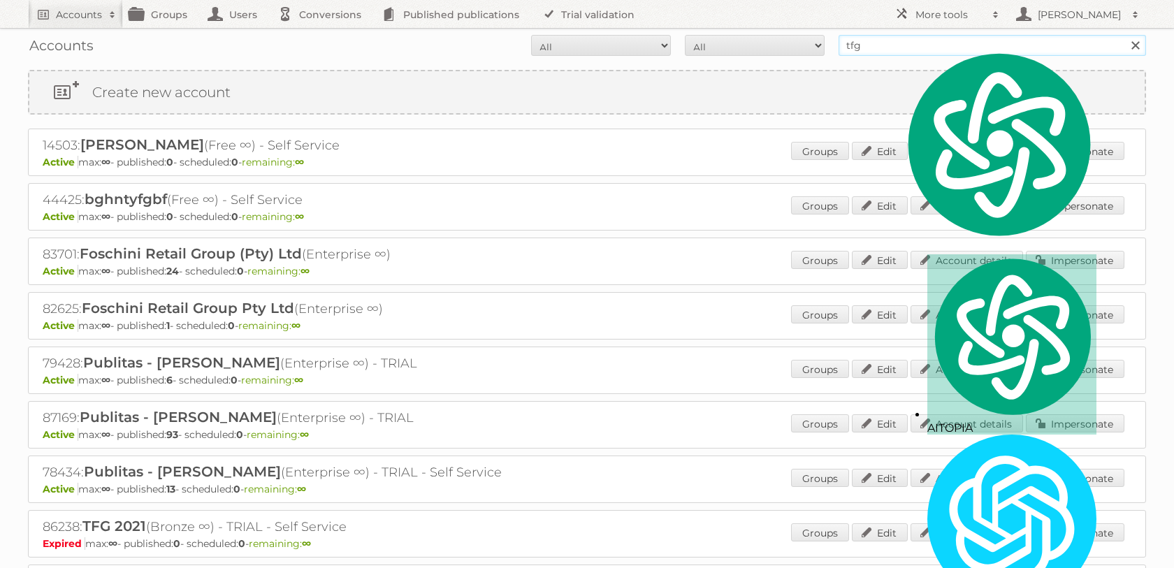  I want to click on a: Create new account, so click(587, 92).